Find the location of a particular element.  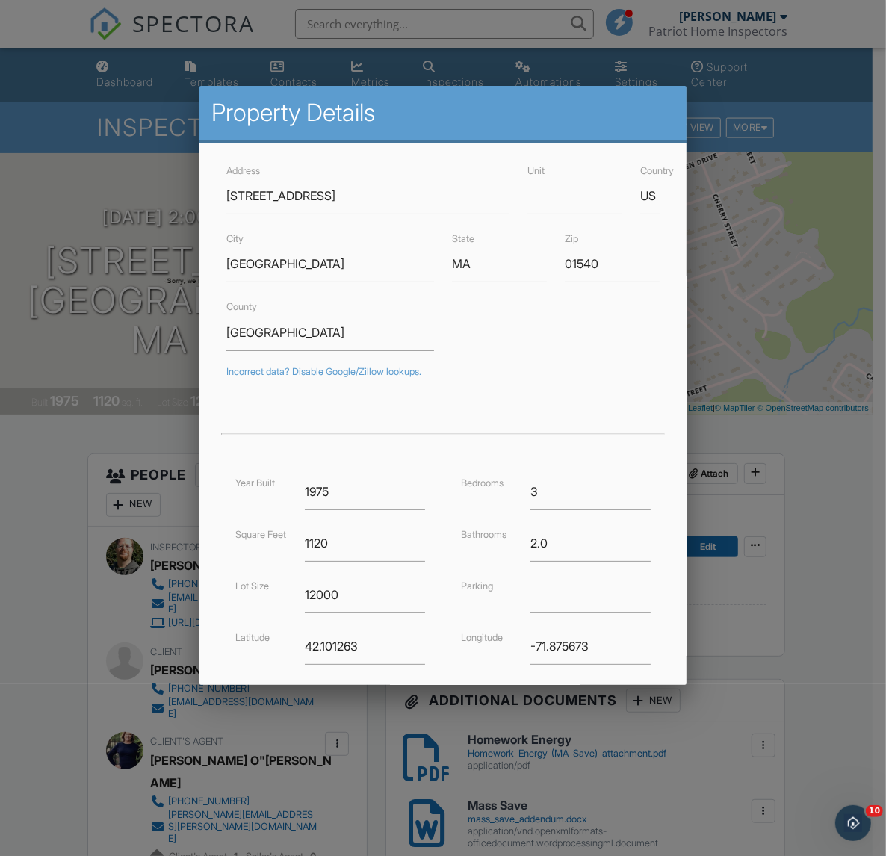

label: Square Feet is located at coordinates (261, 534).